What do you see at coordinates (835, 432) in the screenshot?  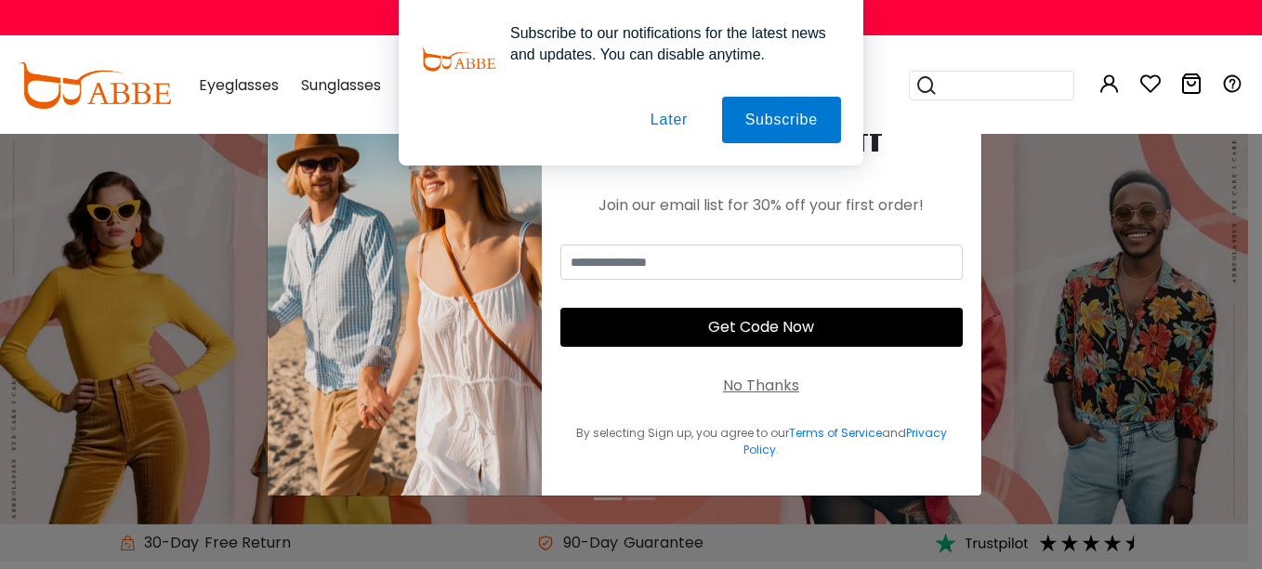 I see `a: Terms of Service` at bounding box center [835, 432].